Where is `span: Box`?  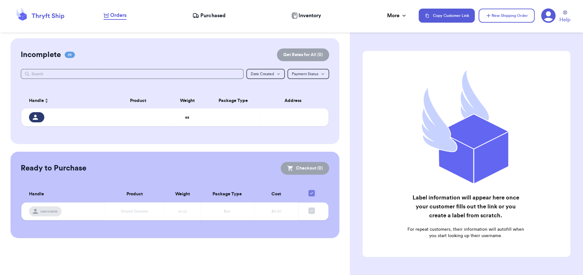 span: Box is located at coordinates (227, 211).